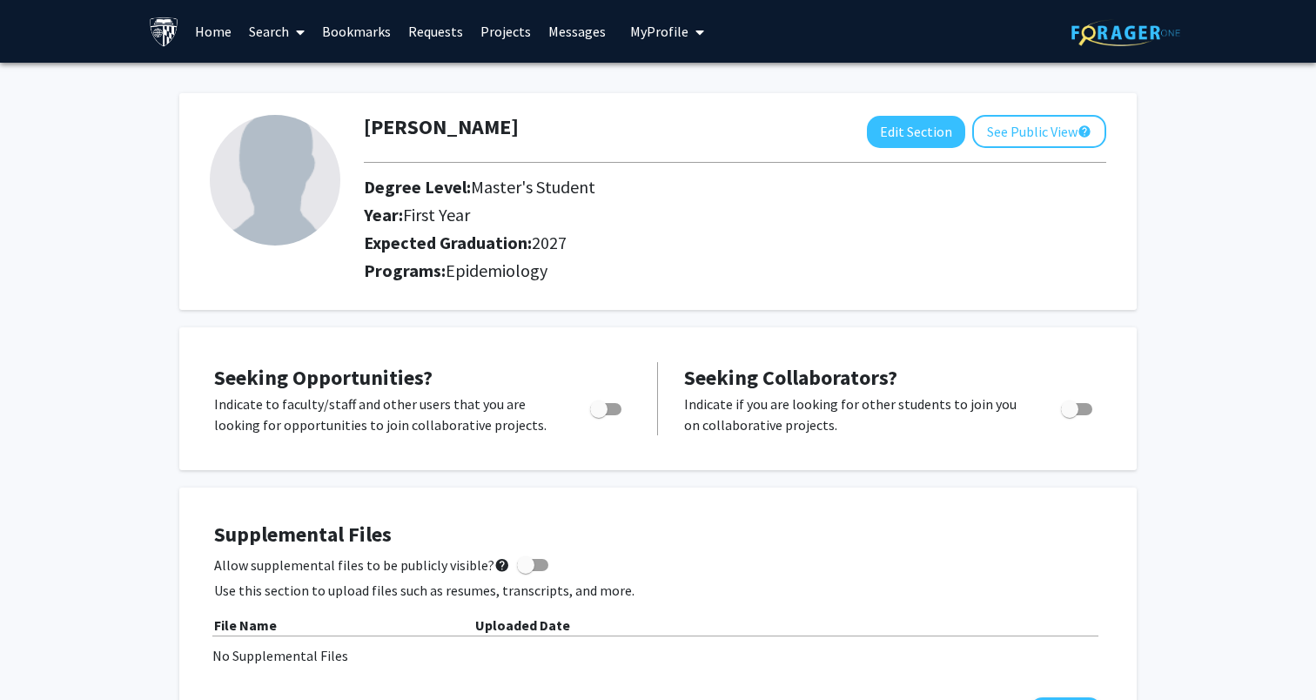 The image size is (1316, 700). What do you see at coordinates (522, 625) in the screenshot?
I see `b: Uploaded Date` at bounding box center [522, 625].